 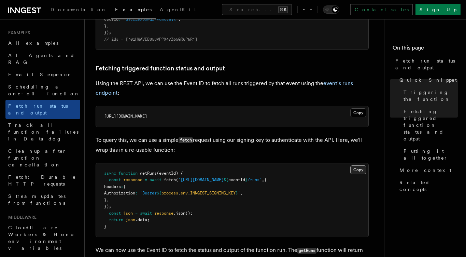 What do you see at coordinates (428, 80) in the screenshot?
I see `span: Quick Snippet` at bounding box center [428, 80].